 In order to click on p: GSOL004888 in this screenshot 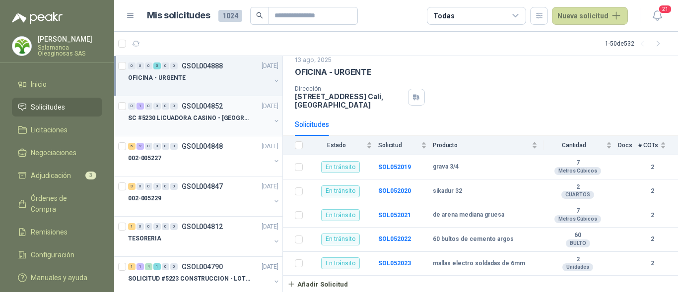, I will do `click(202, 66)`.